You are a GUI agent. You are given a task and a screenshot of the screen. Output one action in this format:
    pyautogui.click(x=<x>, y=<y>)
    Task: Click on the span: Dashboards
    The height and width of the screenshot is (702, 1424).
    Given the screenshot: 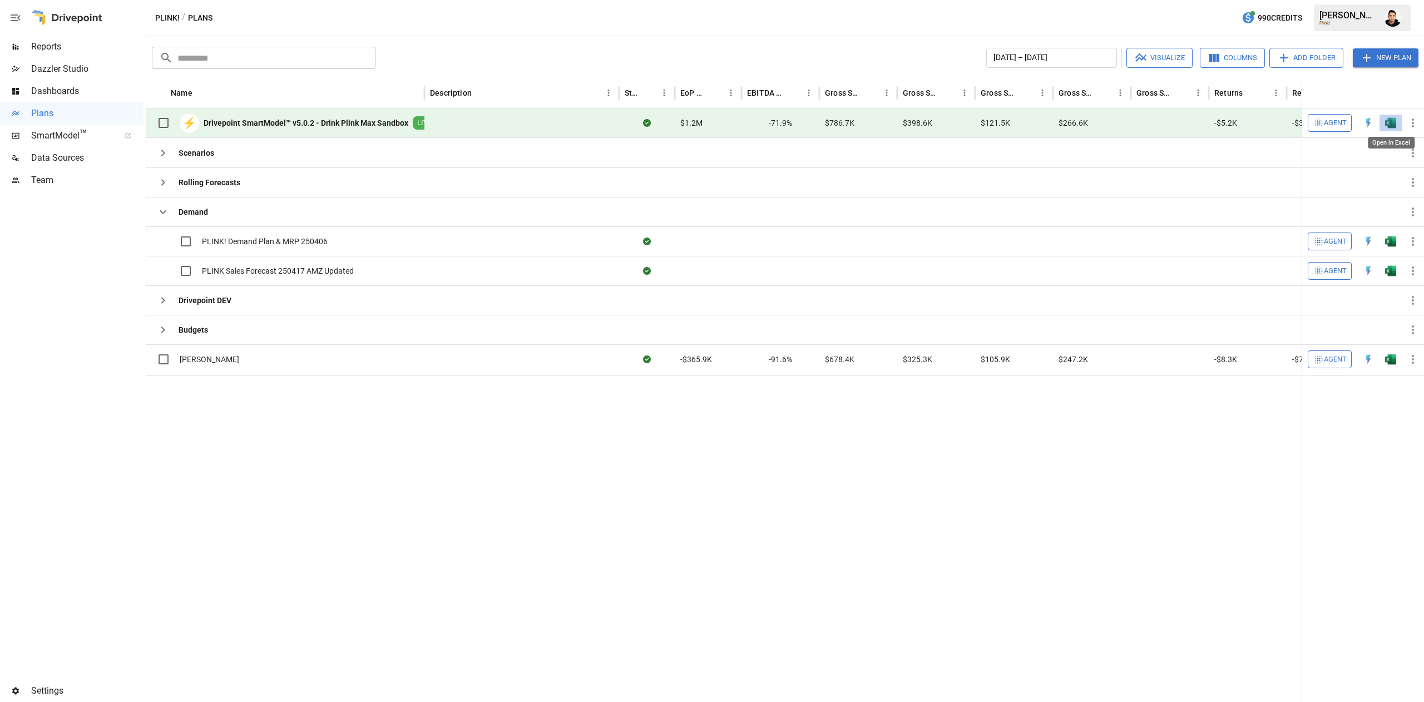 What is the action you would take?
    pyautogui.click(x=87, y=91)
    